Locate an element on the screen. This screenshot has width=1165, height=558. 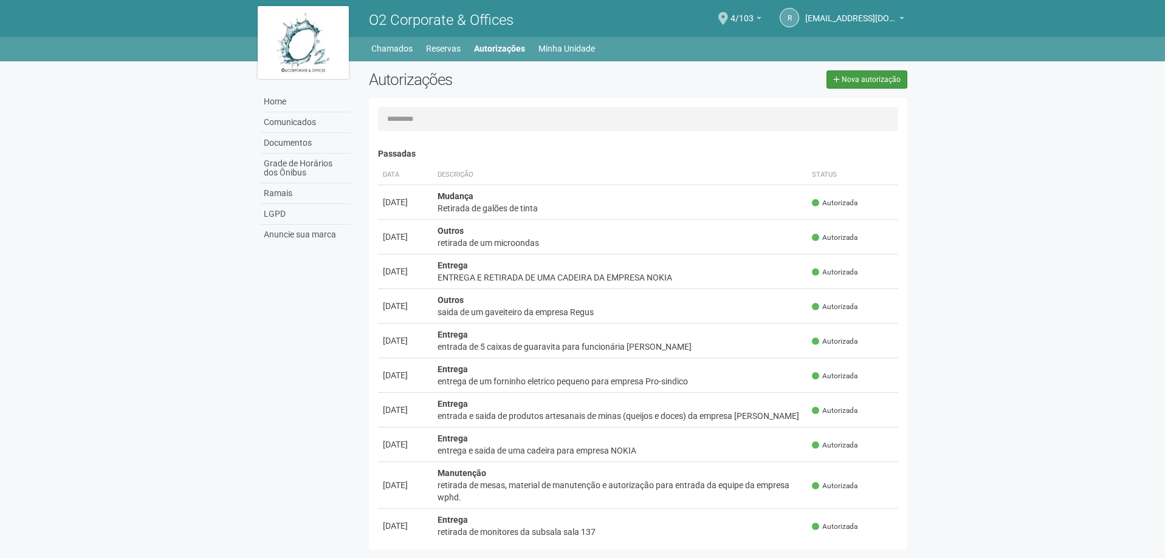
a: r is located at coordinates (789, 18).